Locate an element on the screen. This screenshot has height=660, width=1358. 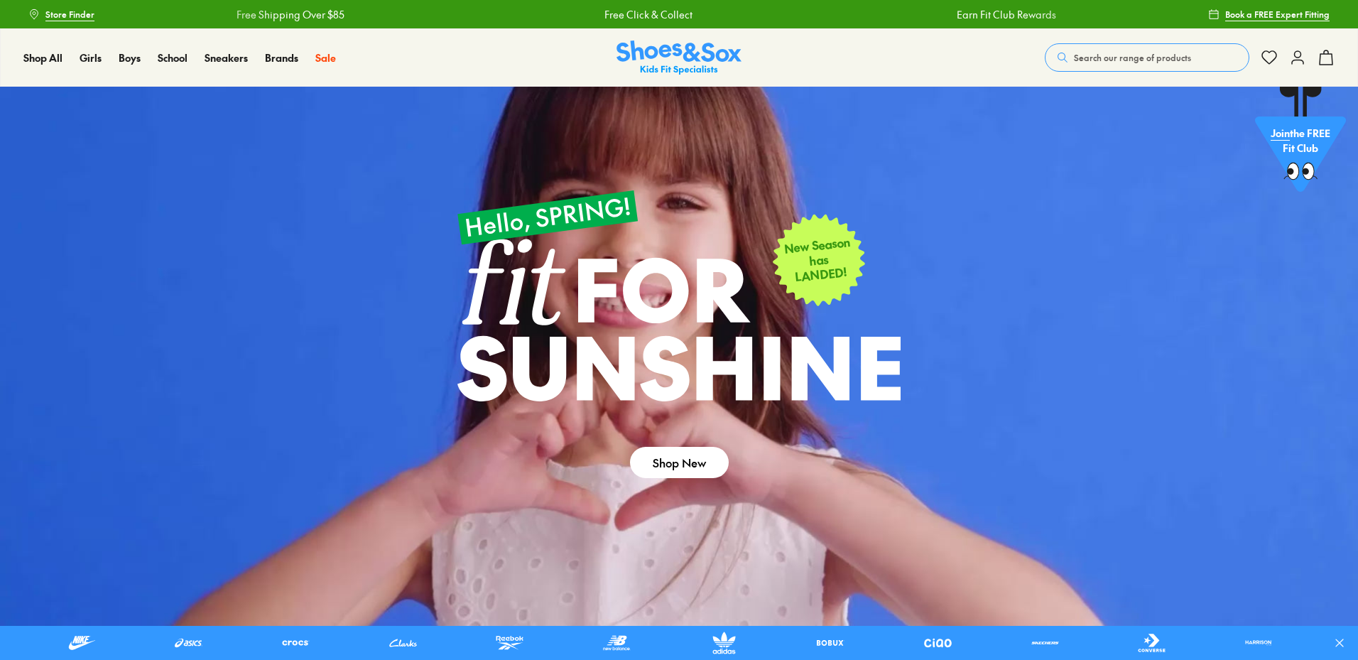
a: Brands is located at coordinates (281, 58).